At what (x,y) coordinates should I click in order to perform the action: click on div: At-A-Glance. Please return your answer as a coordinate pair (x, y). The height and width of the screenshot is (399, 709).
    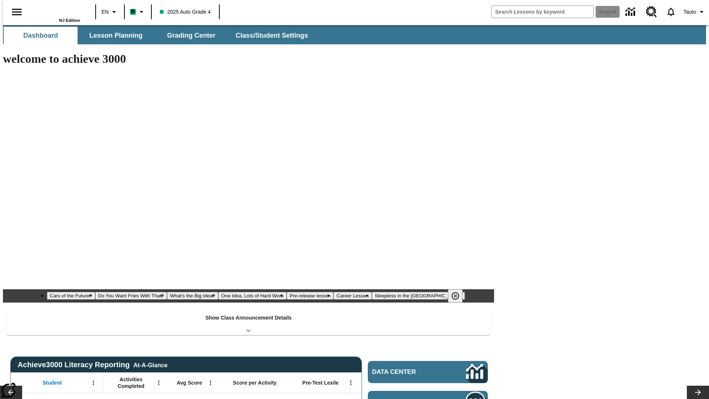
    Looking at the image, I should click on (150, 364).